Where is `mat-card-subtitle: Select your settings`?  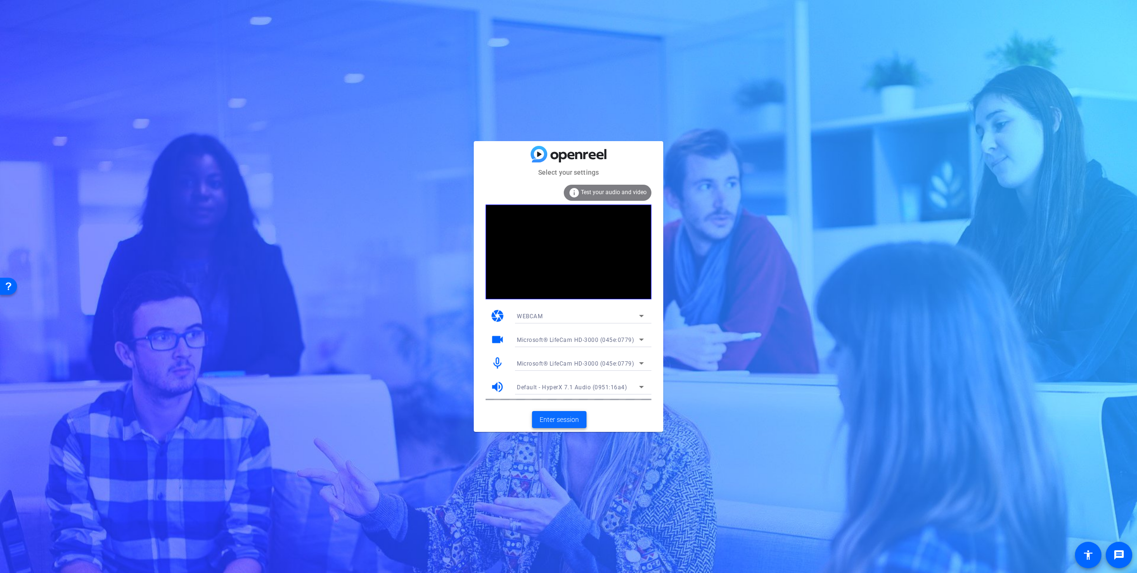 mat-card-subtitle: Select your settings is located at coordinates (569, 173).